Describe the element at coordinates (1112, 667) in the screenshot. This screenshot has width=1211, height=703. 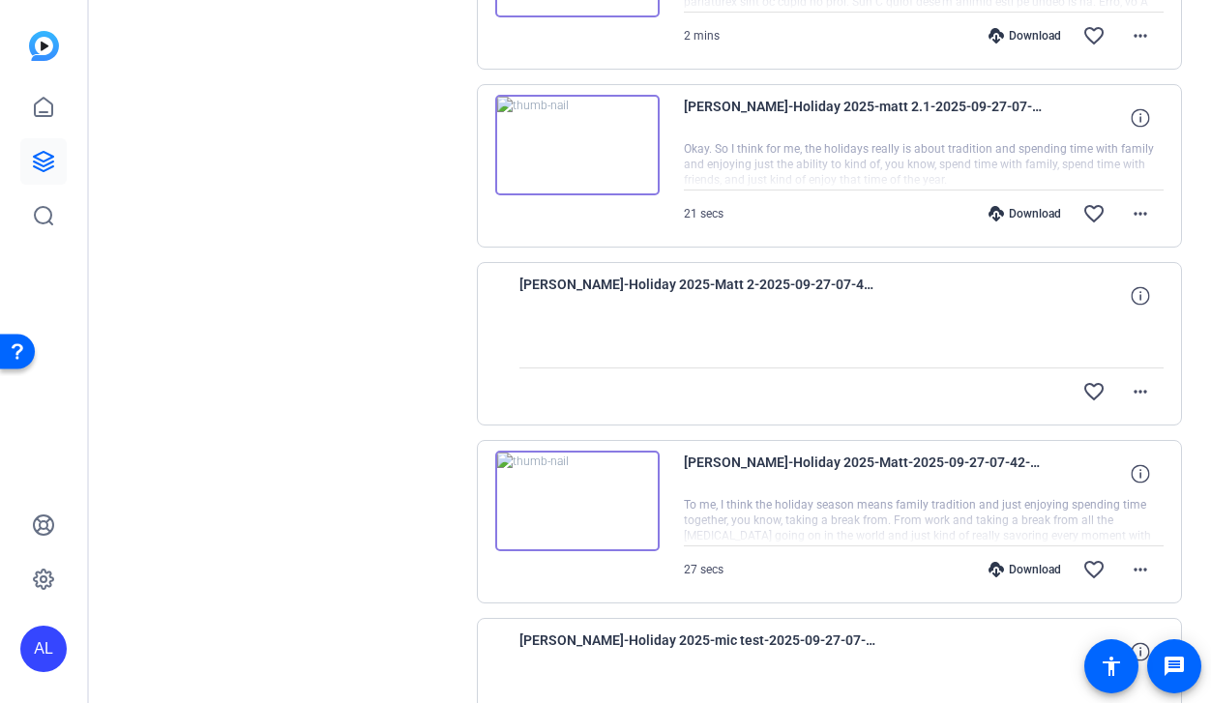
I see `mat-icon: accessibility` at that location.